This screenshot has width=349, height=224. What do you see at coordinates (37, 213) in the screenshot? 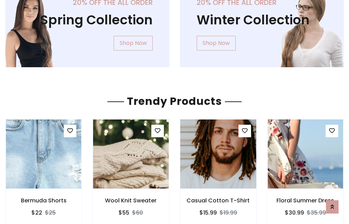
I see `h6: $22` at bounding box center [37, 213].